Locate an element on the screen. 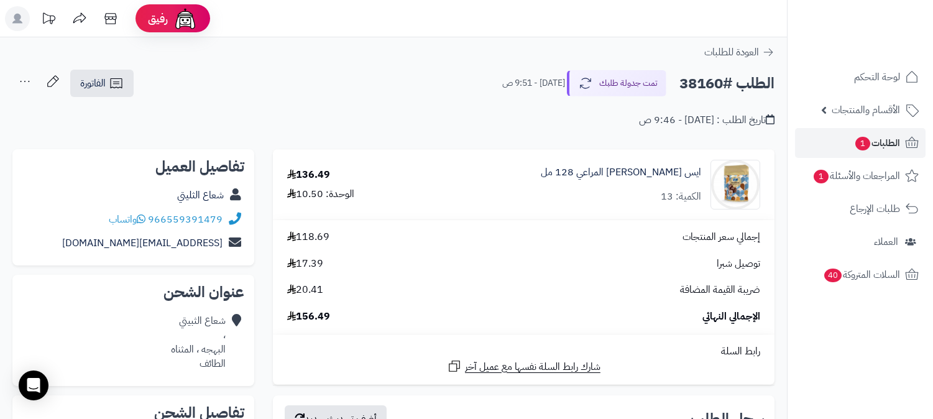 Image resolution: width=933 pixels, height=419 pixels. a: شارك رابط السلة نفسها مع عميل آخر is located at coordinates (523, 366).